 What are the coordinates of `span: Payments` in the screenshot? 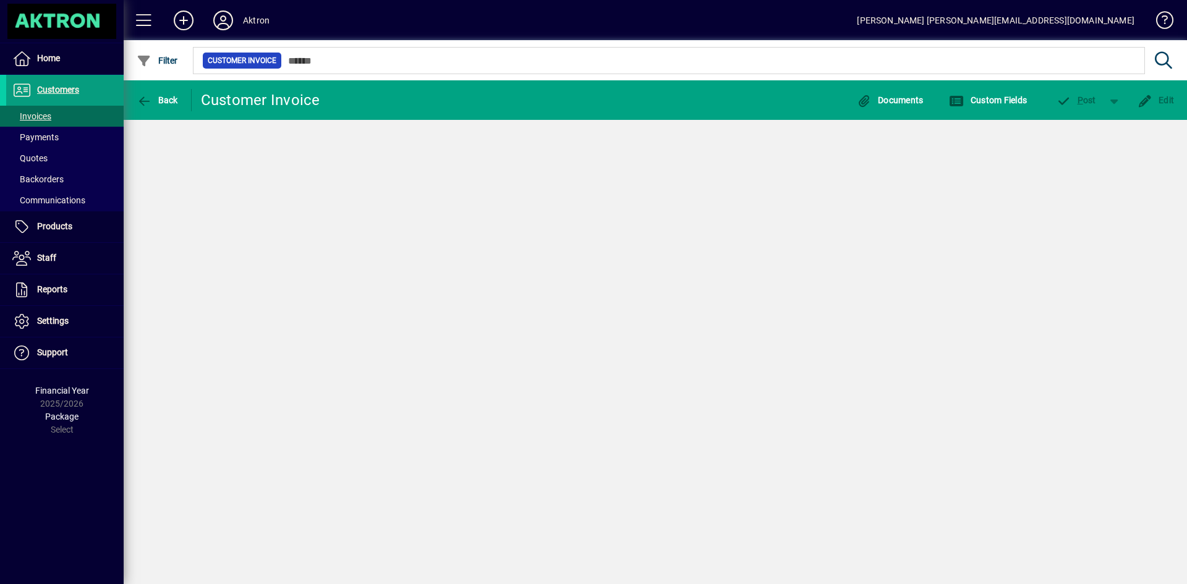 It's located at (35, 137).